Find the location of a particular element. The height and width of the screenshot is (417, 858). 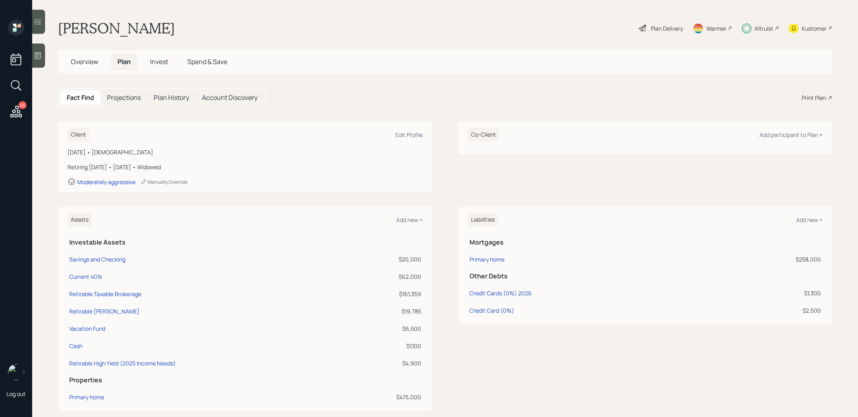

div: Credit Card (0%) is located at coordinates (492, 310).